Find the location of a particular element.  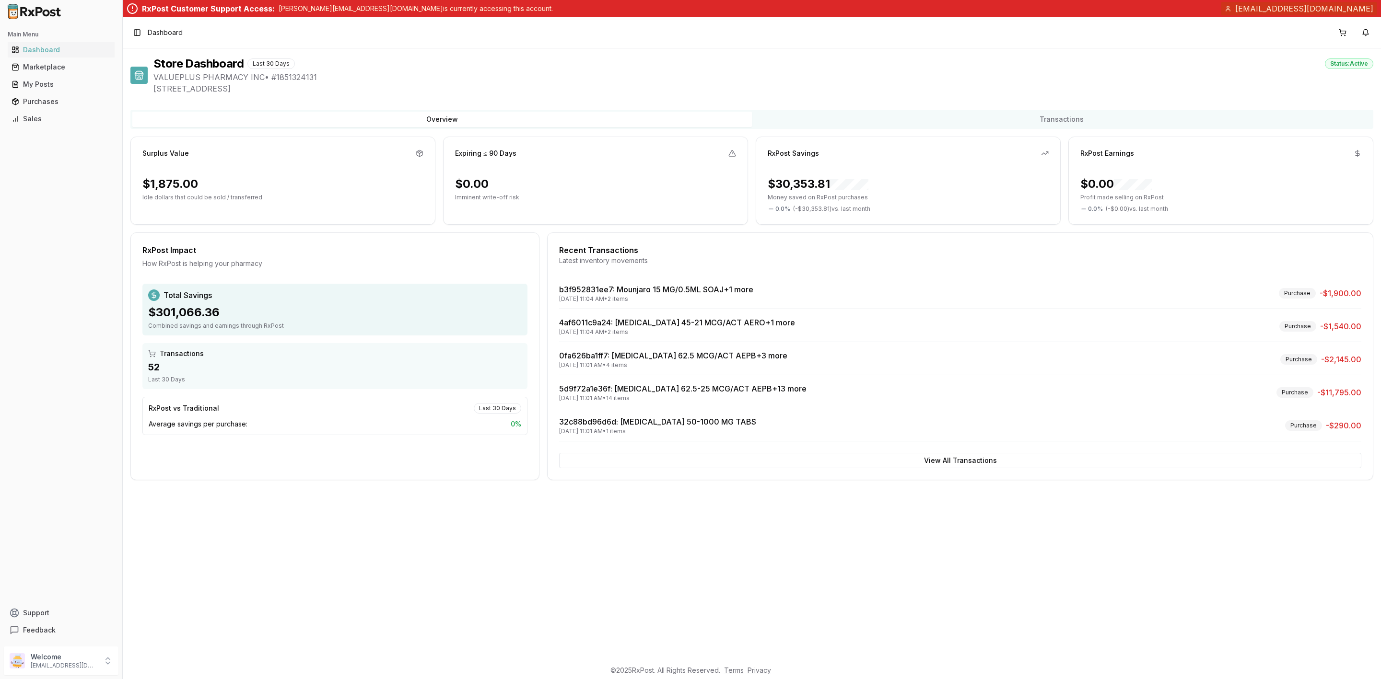

img: User avatar is located at coordinates (17, 661).